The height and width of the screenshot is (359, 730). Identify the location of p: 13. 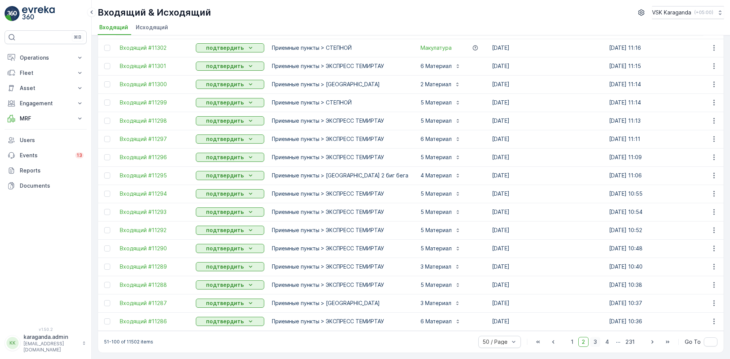
(79, 155).